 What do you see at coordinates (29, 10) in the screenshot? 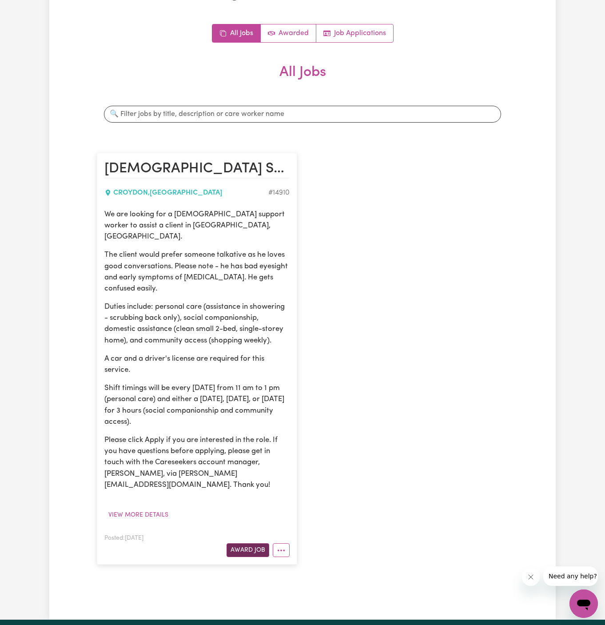
I see `span: Need any help?` at bounding box center [29, 10].